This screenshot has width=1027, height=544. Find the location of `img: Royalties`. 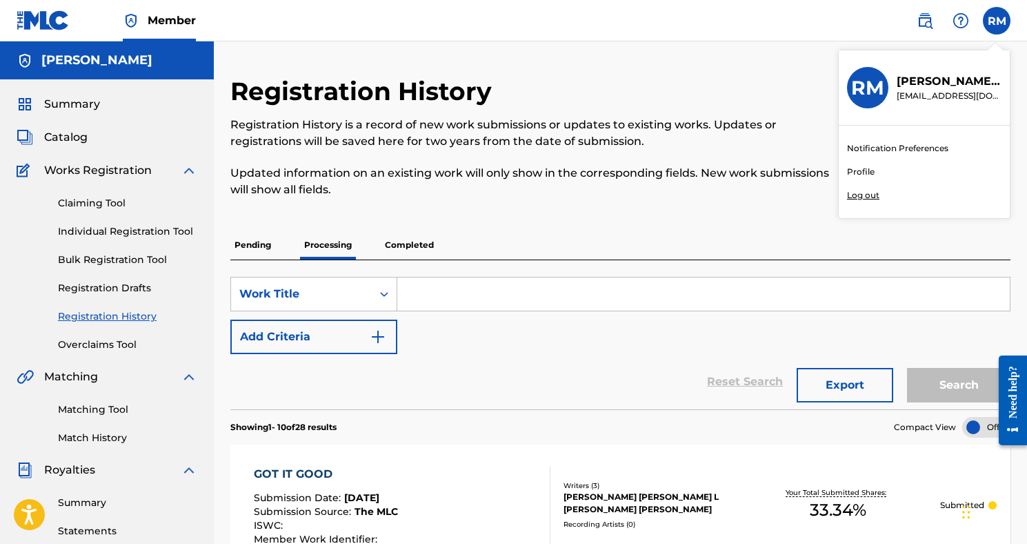

img: Royalties is located at coordinates (25, 470).